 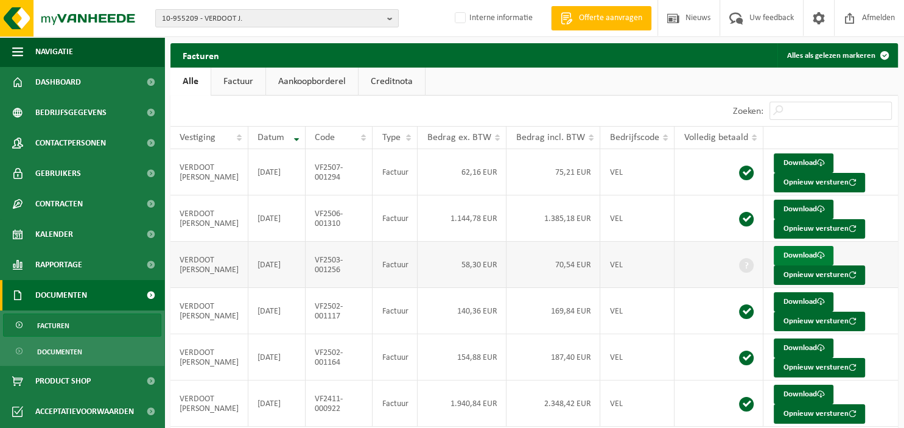 What do you see at coordinates (554, 219) in the screenshot?
I see `td: 1.385,18 EUR` at bounding box center [554, 219].